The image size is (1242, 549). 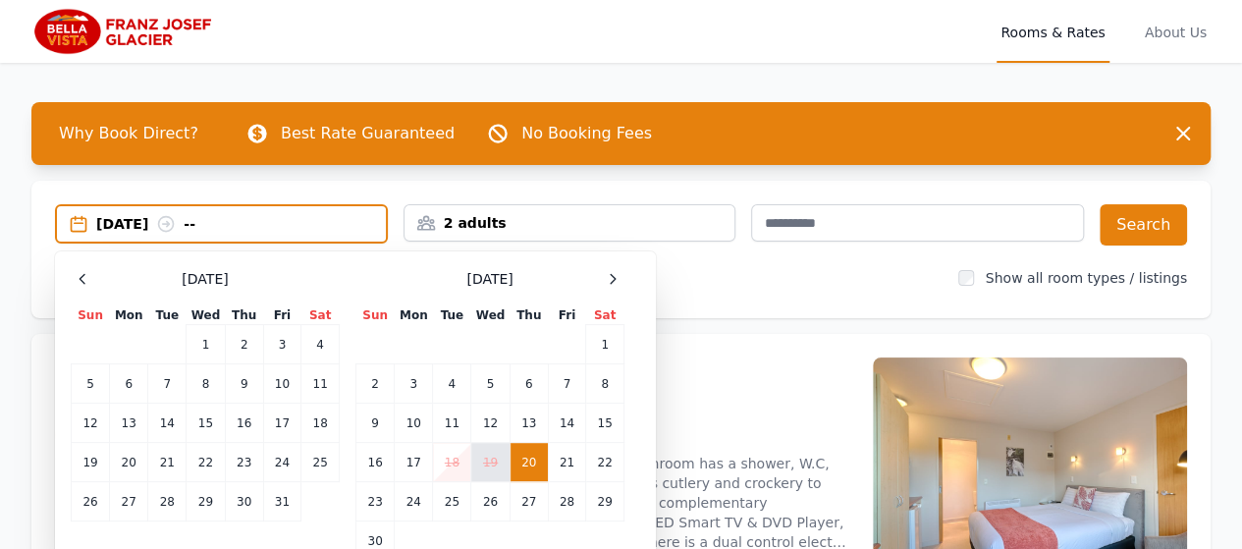 What do you see at coordinates (1086, 278) in the screenshot?
I see `label: Show all room types / listings` at bounding box center [1086, 278].